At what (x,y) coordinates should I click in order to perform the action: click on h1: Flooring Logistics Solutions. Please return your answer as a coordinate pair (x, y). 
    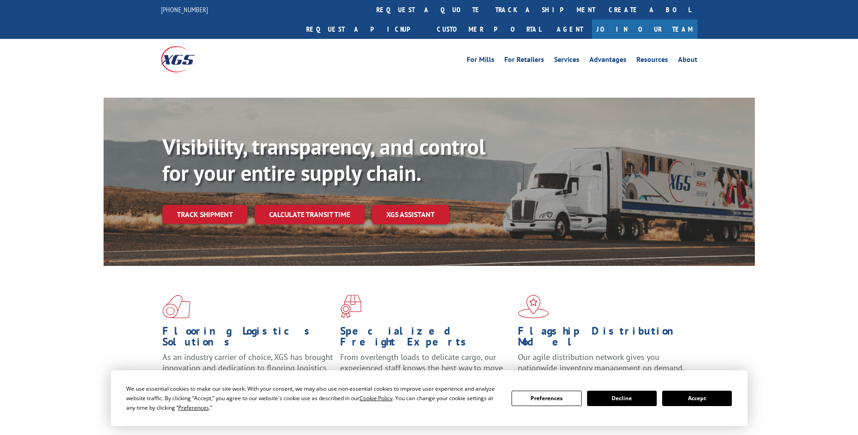
    Looking at the image, I should click on (248, 339).